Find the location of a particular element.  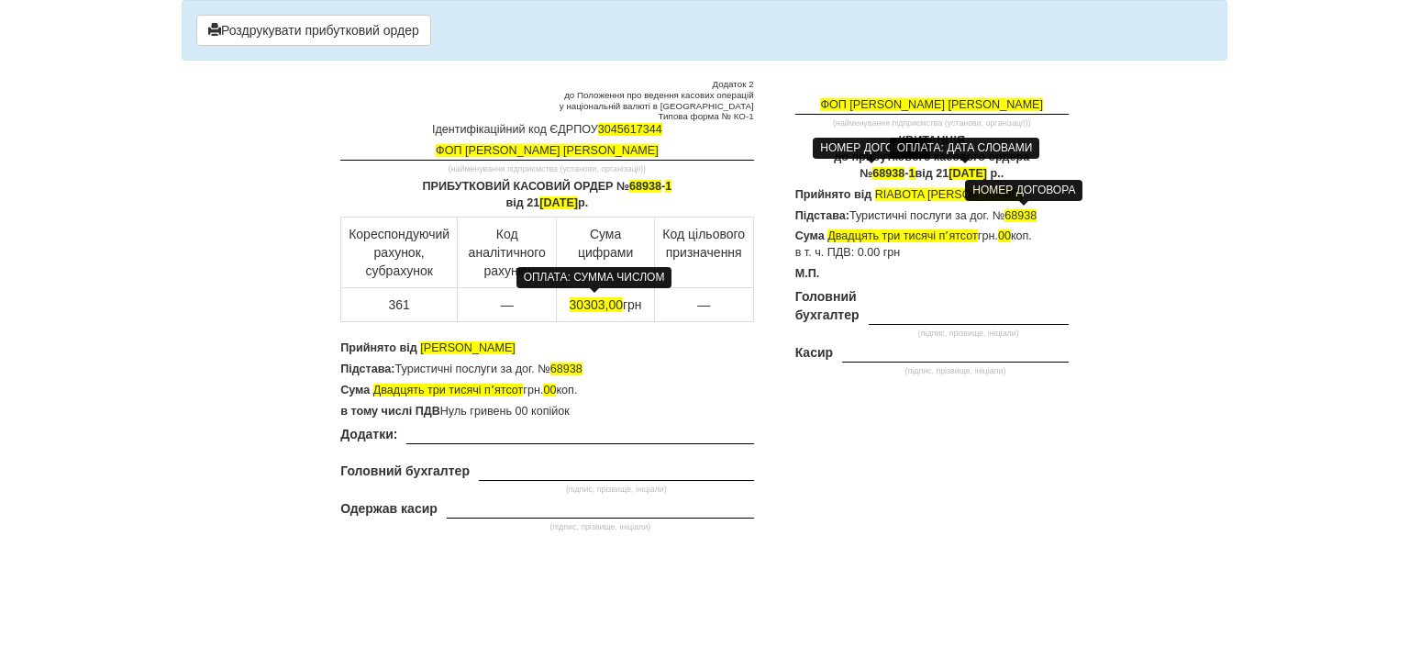

button: Роздрукувати прибутковий ордер is located at coordinates (314, 30).